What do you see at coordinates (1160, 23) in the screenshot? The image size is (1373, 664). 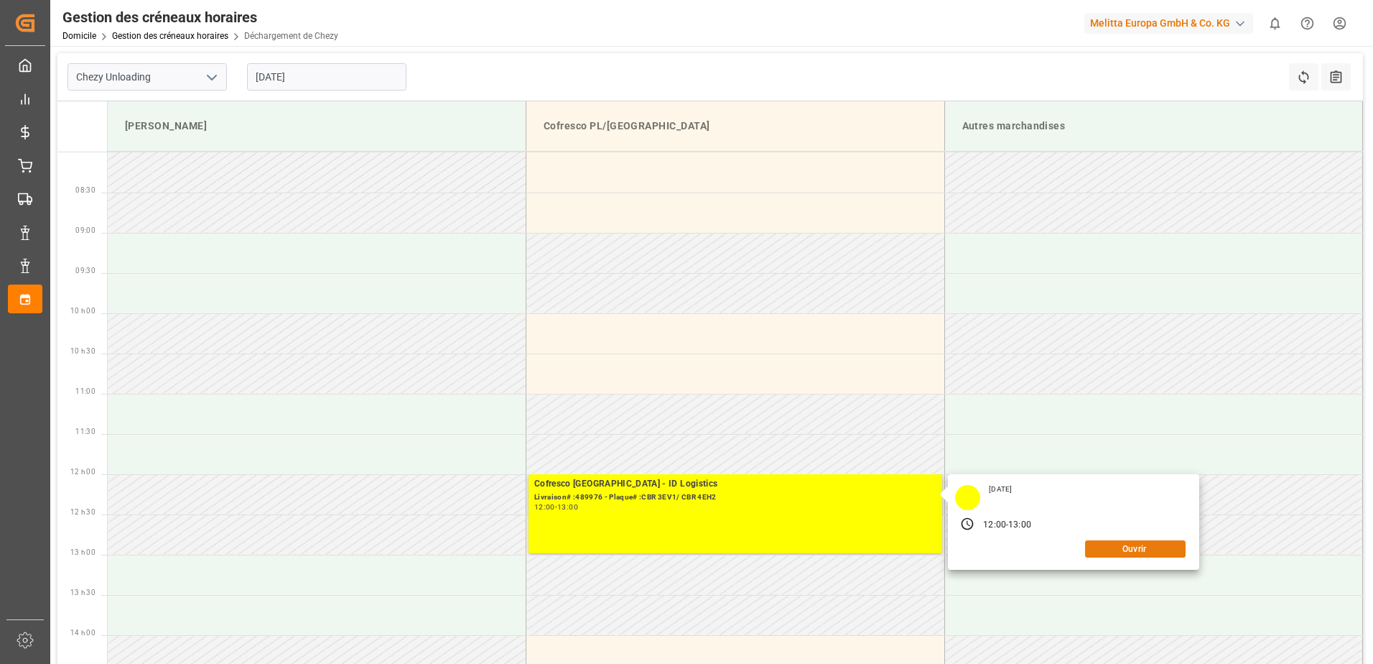 I see `font: Melitta Europa GmbH & Co. KG` at bounding box center [1160, 23].